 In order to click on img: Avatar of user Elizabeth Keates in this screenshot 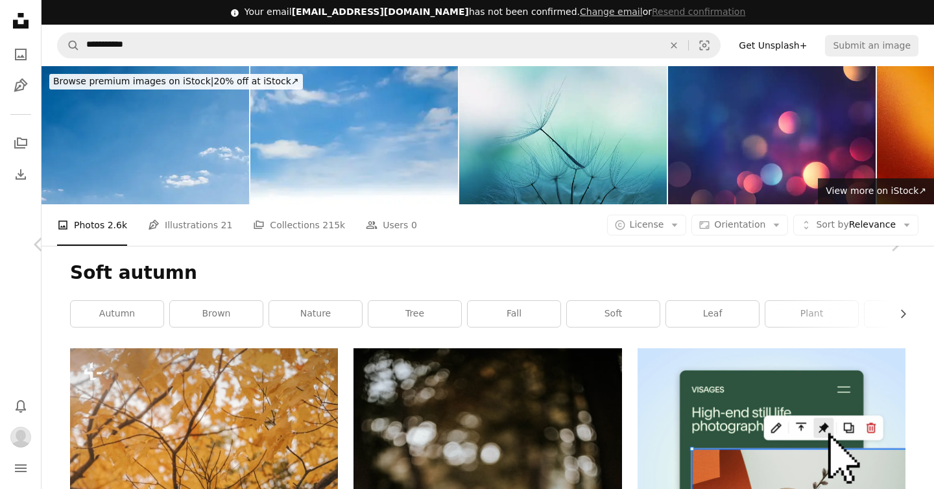, I will do `click(21, 437)`.